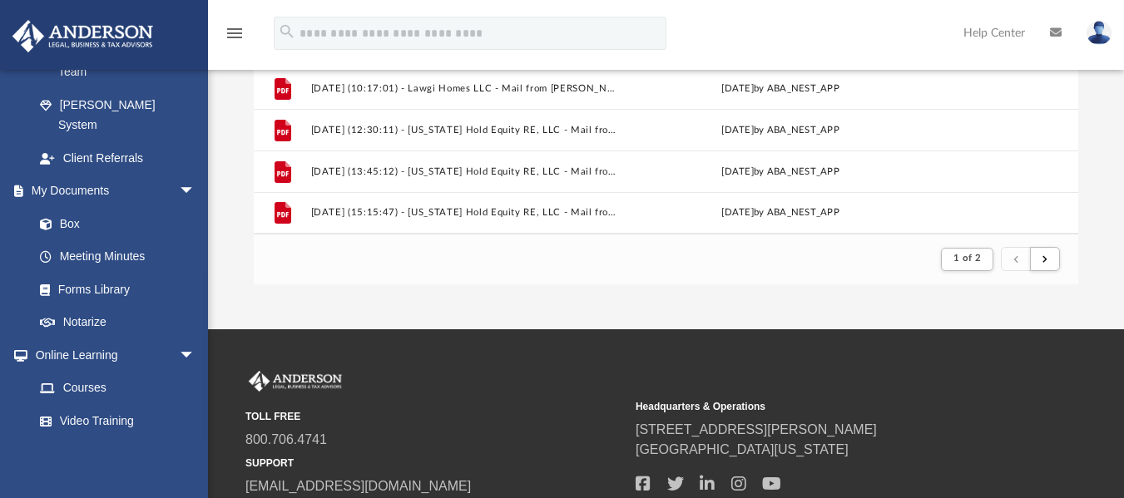 This screenshot has width=1124, height=498. What do you see at coordinates (113, 290) in the screenshot?
I see `a: Forms Library` at bounding box center [113, 290].